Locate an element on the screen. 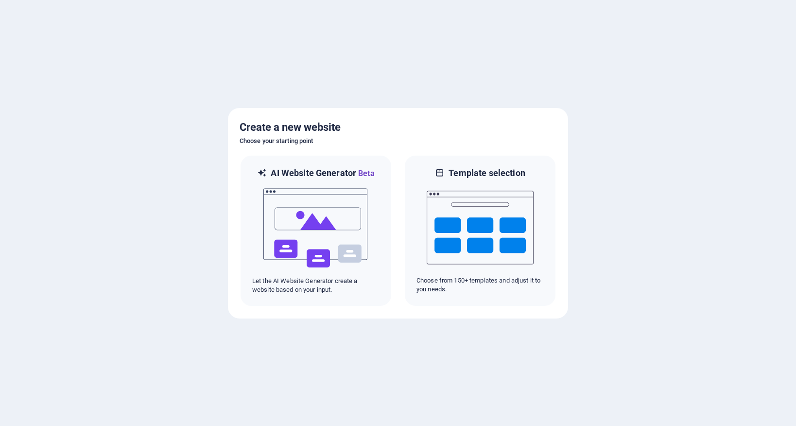  div: AI Website GeneratorBetaaiLet the AI Website Generator create a website based on your input. is located at coordinates (316, 230).